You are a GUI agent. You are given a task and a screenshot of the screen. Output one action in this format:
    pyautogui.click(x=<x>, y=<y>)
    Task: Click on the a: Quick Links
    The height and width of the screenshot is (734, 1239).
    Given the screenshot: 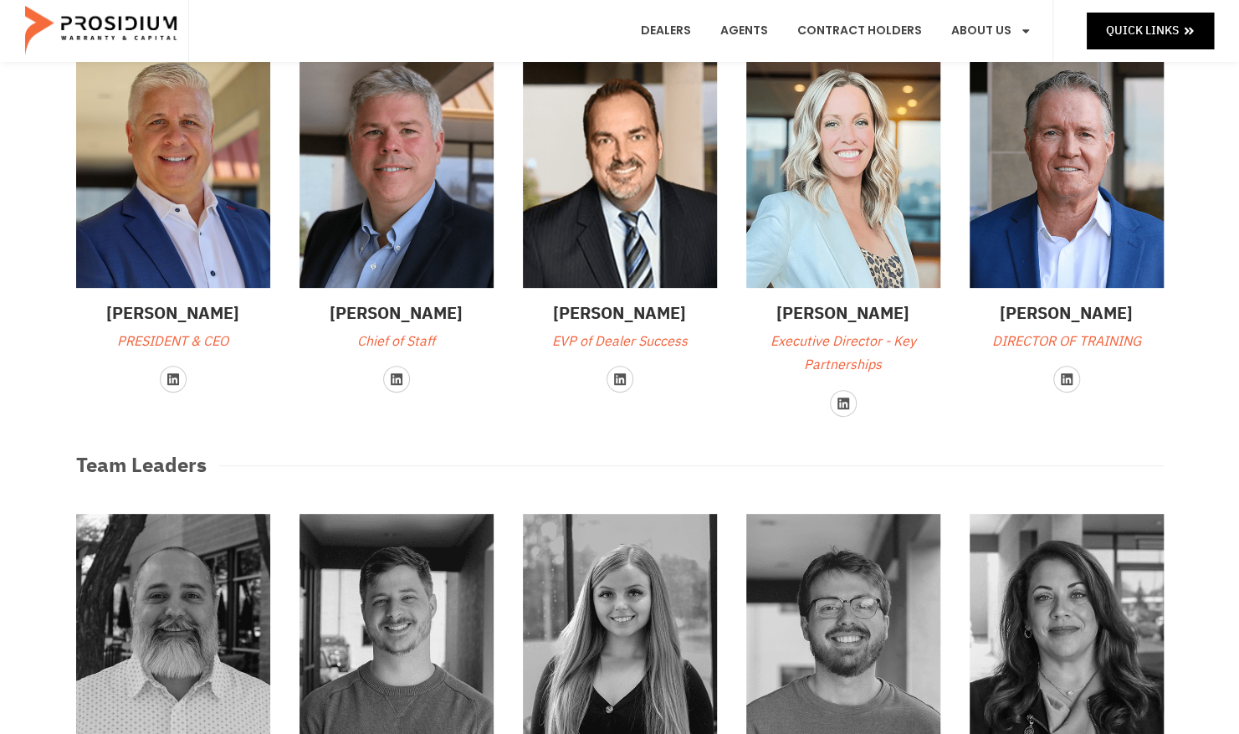 What is the action you would take?
    pyautogui.click(x=1151, y=30)
    